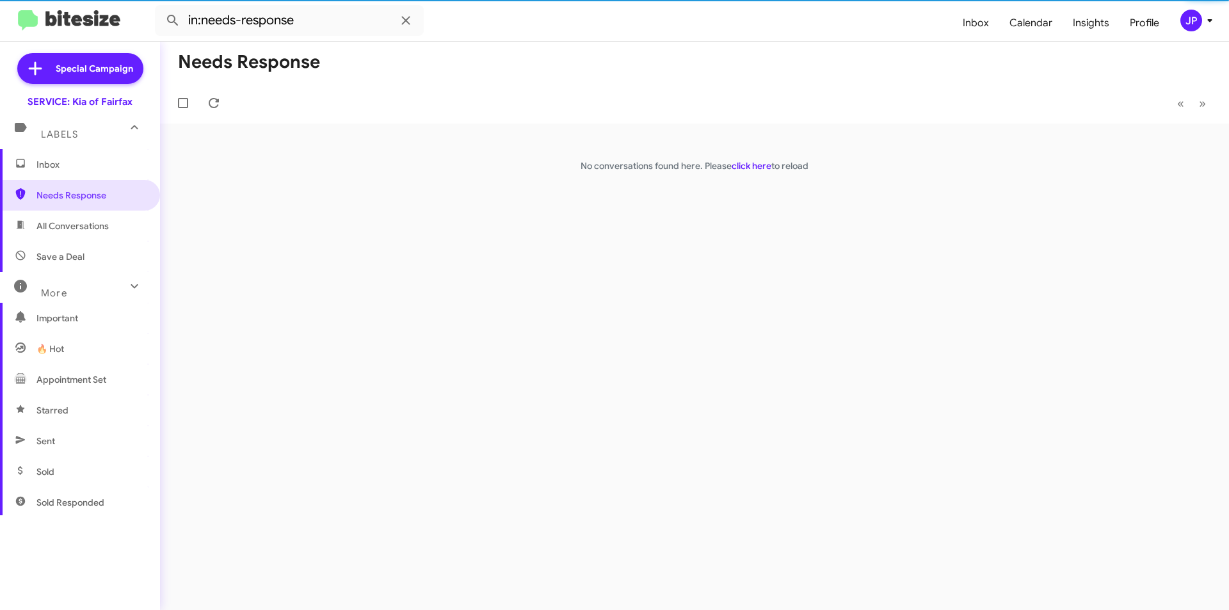 The image size is (1229, 610). I want to click on a: Profile, so click(1144, 23).